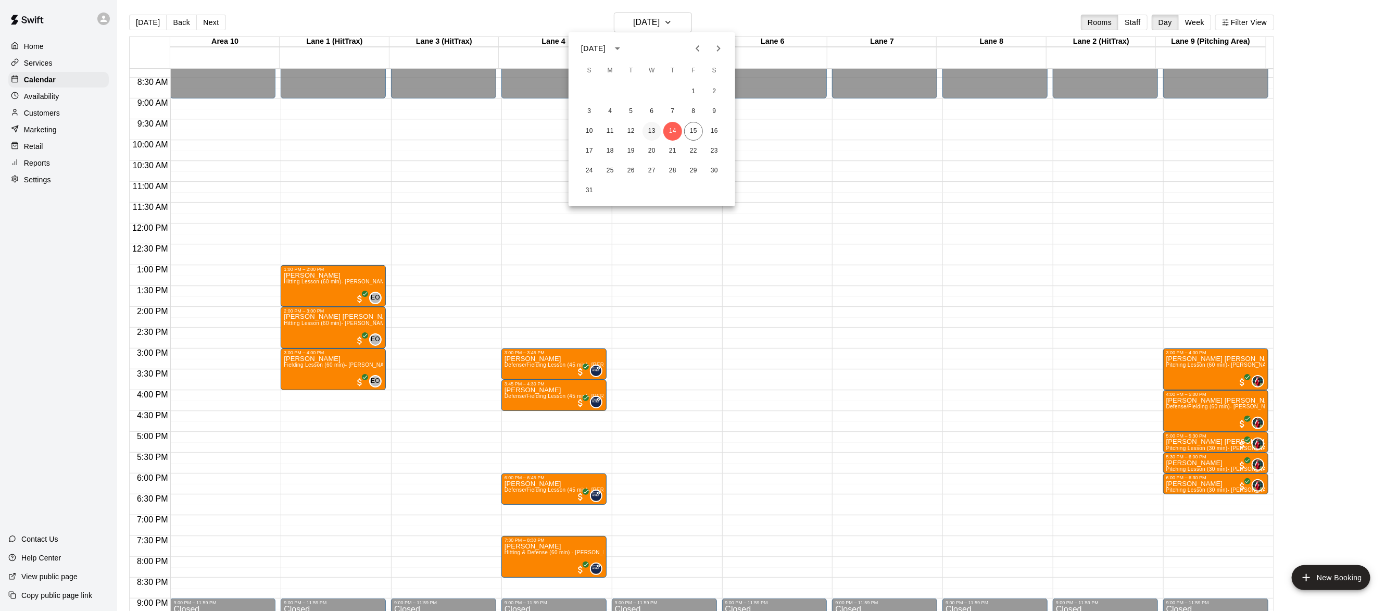 This screenshot has height=611, width=1398. What do you see at coordinates (673, 111) in the screenshot?
I see `button: 7` at bounding box center [673, 111].